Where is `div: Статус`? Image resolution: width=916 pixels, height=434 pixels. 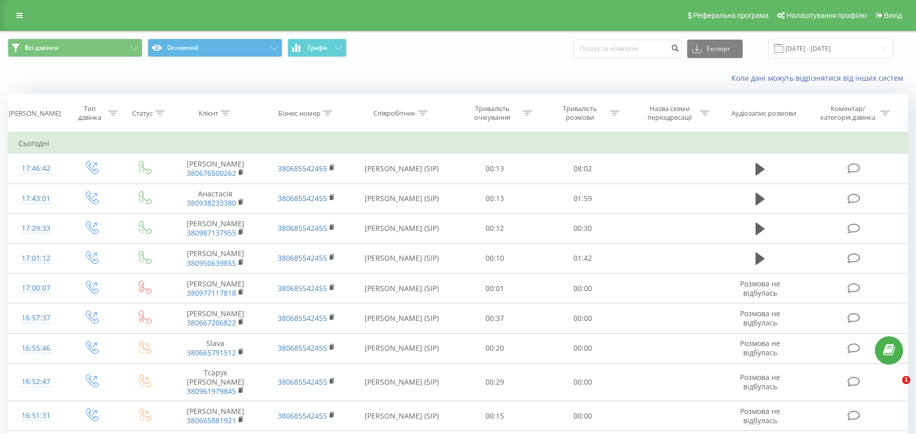
div: Статус is located at coordinates (142, 113).